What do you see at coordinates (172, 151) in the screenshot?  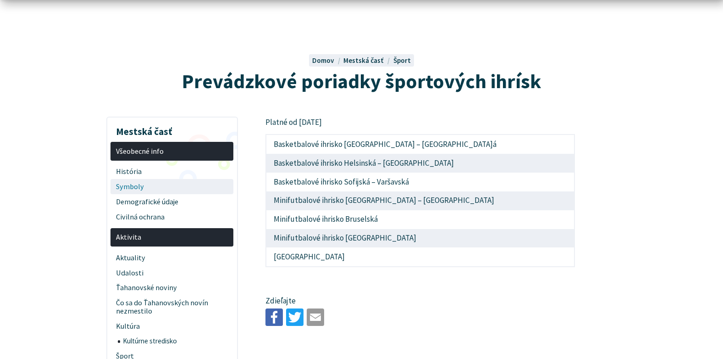 I see `a: Všeobecné info` at bounding box center [172, 151].